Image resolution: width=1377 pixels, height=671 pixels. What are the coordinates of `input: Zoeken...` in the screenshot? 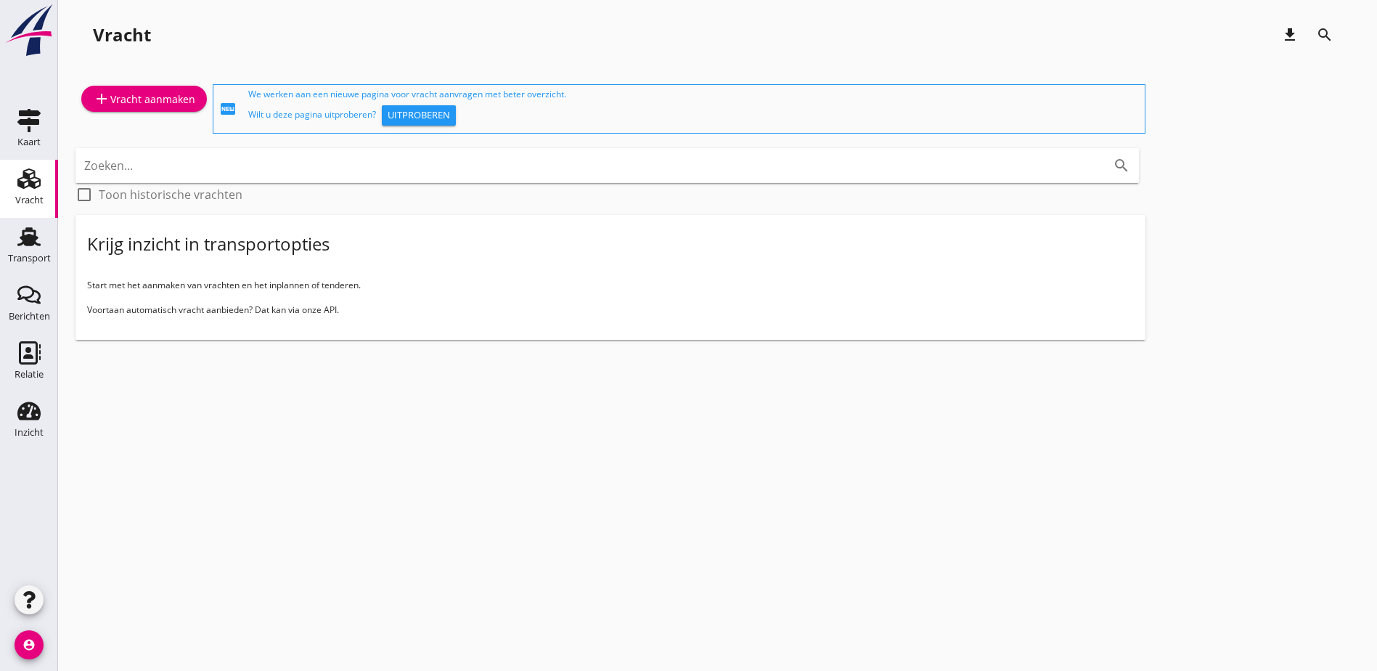 It's located at (587, 166).